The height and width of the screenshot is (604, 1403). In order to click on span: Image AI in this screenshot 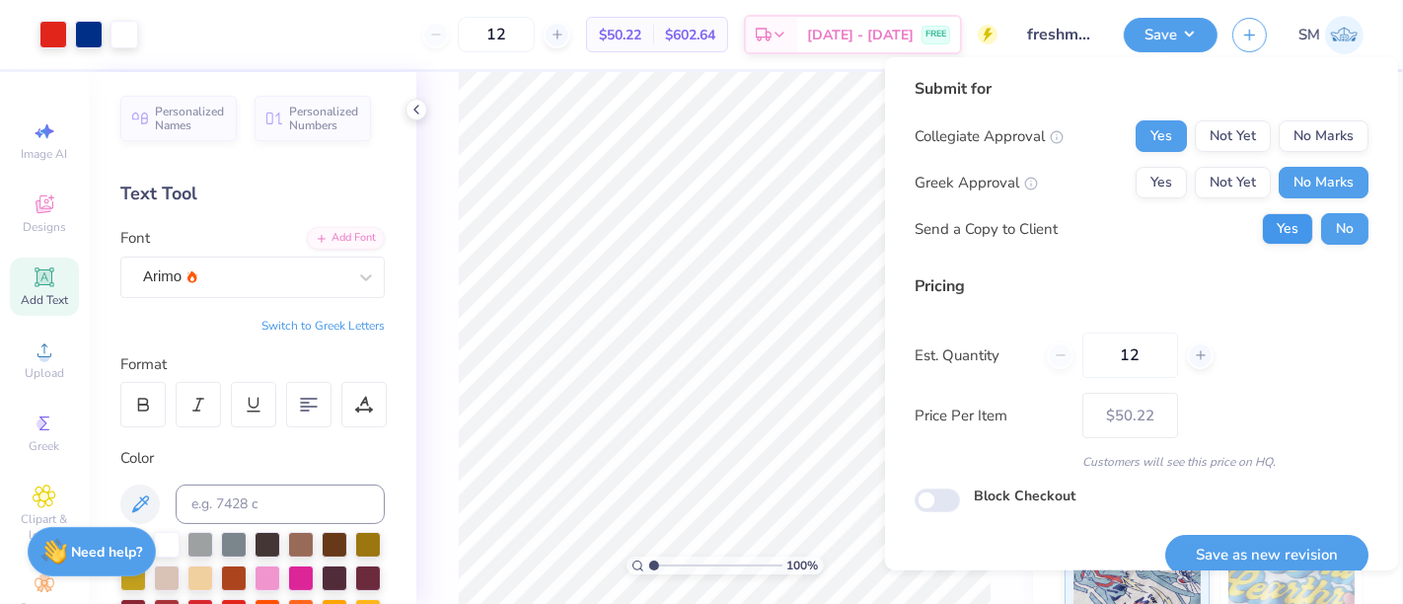, I will do `click(44, 154)`.